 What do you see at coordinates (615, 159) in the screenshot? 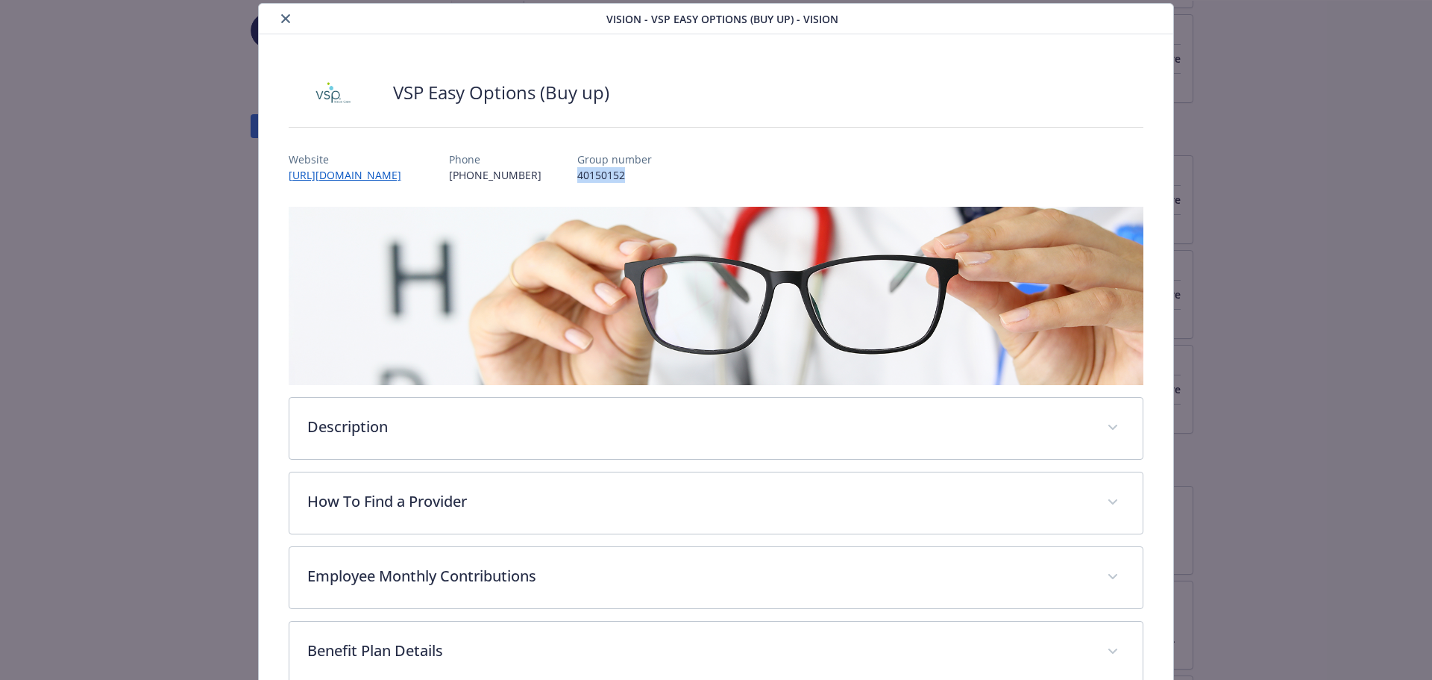
I see `p: Group number` at bounding box center [615, 159].